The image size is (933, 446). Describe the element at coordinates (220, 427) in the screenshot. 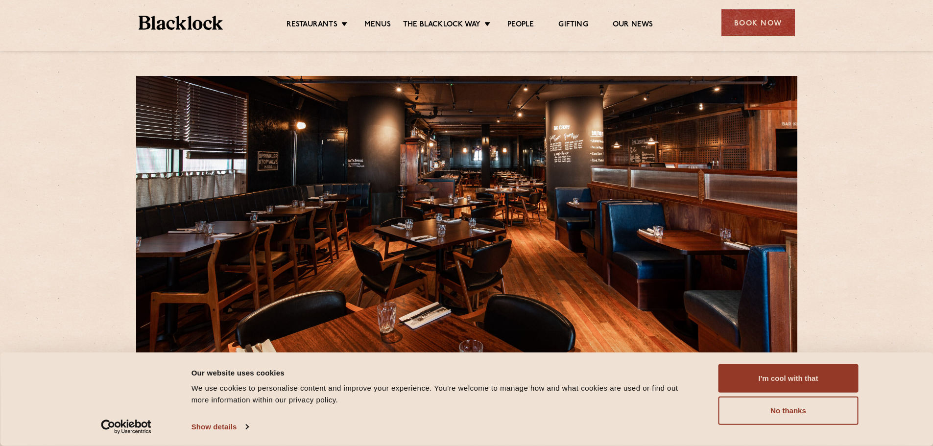

I see `a: Show details` at that location.